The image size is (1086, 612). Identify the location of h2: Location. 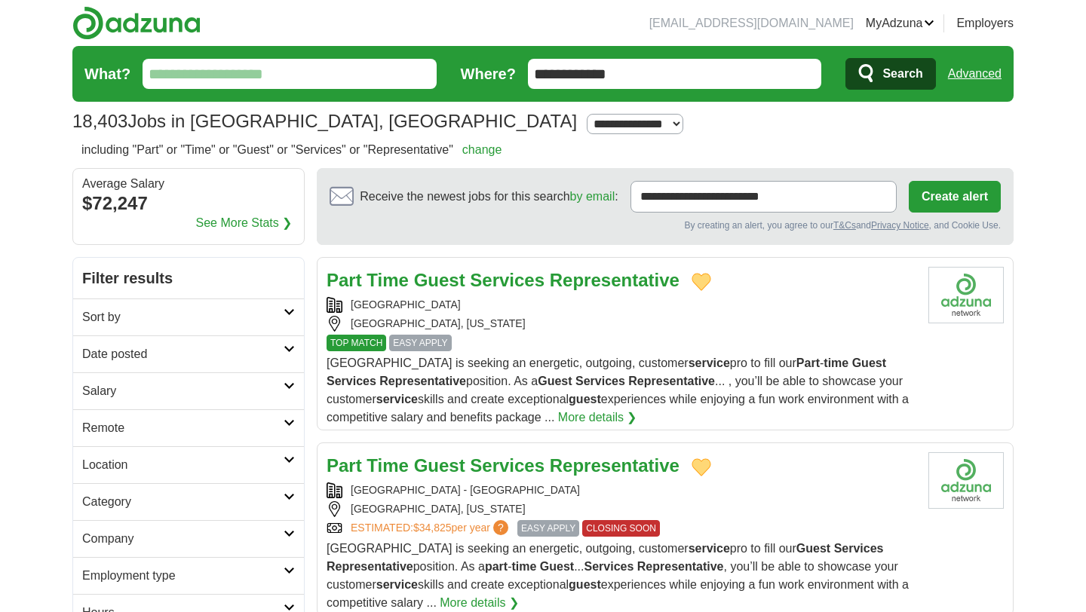
(183, 465).